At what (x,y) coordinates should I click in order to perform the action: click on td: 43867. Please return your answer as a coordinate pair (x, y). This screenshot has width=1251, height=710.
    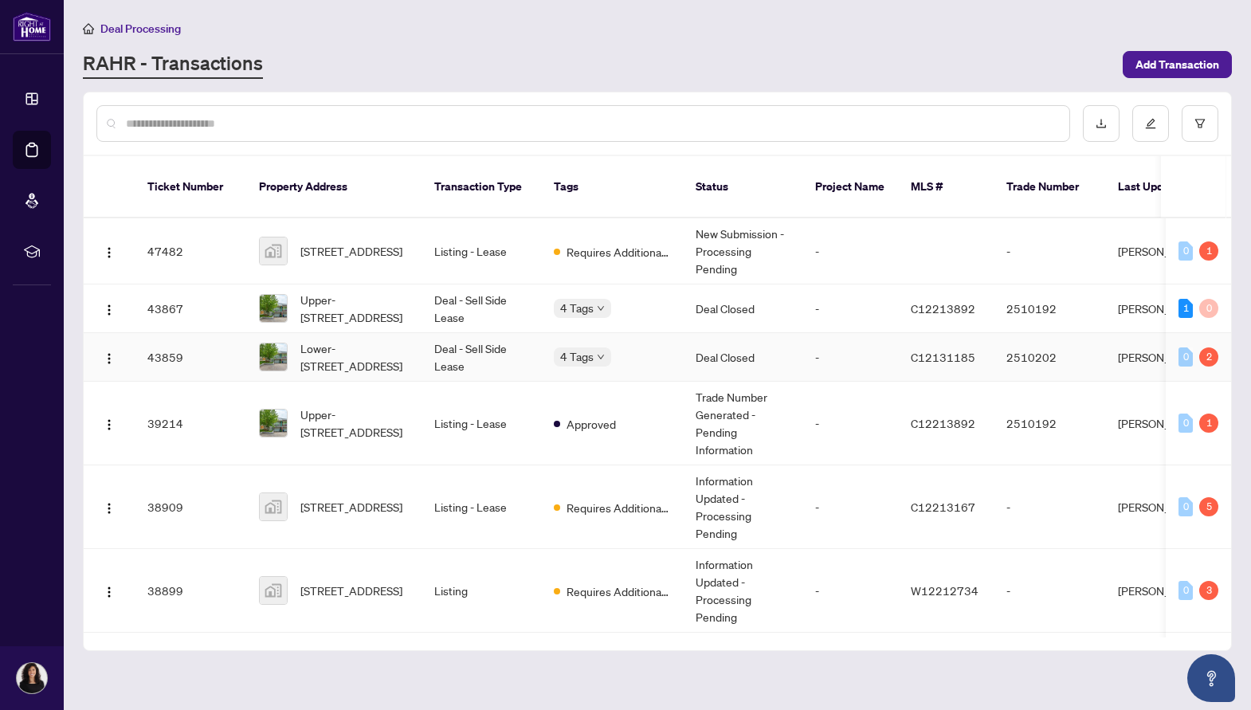
    Looking at the image, I should click on (190, 308).